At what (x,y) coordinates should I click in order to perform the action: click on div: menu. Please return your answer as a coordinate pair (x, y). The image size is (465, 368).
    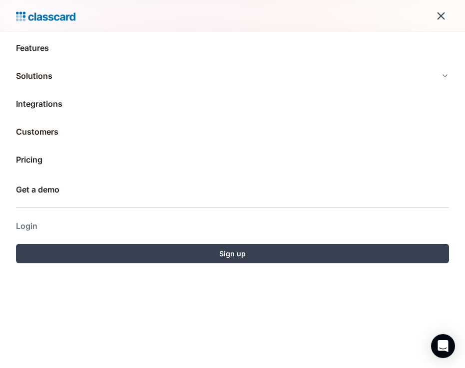
    Looking at the image, I should click on (439, 16).